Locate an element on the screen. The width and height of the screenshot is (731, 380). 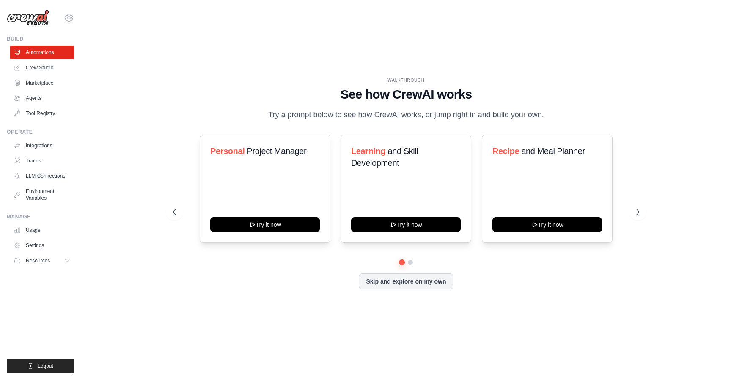
div: WALKTHROUGH is located at coordinates (406, 80).